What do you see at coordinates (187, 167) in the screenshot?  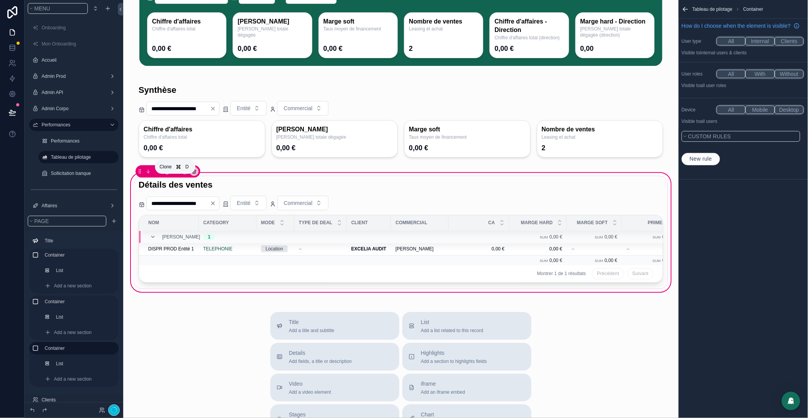 I see `span: D` at bounding box center [187, 167].